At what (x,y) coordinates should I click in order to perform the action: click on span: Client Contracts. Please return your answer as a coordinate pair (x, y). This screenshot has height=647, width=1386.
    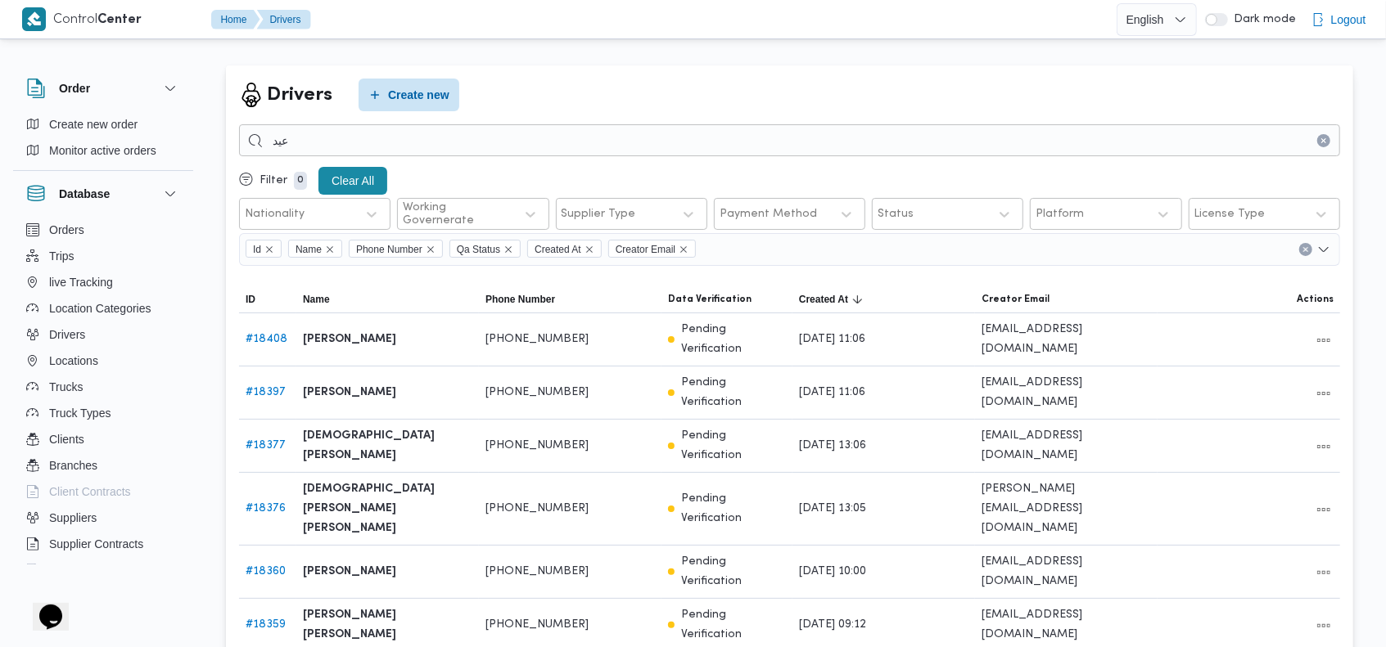
    Looking at the image, I should click on (90, 492).